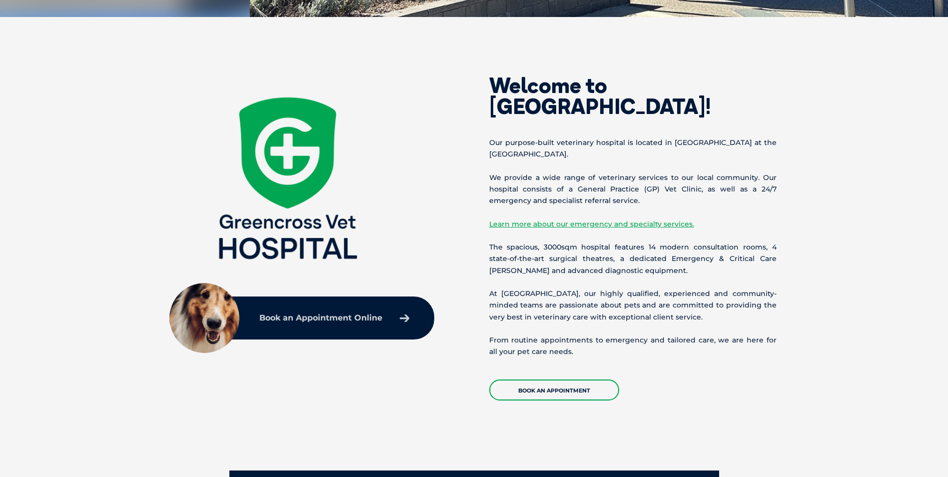 Image resolution: width=948 pixels, height=477 pixels. What do you see at coordinates (592, 224) in the screenshot?
I see `a: Learn more about our emergency and specialty services.` at bounding box center [592, 224].